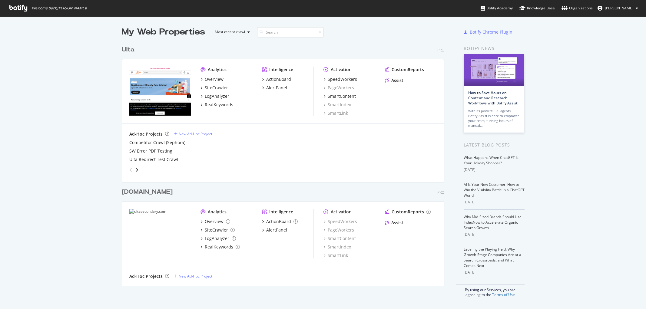  I want to click on div: Botify Academy, so click(497, 8).